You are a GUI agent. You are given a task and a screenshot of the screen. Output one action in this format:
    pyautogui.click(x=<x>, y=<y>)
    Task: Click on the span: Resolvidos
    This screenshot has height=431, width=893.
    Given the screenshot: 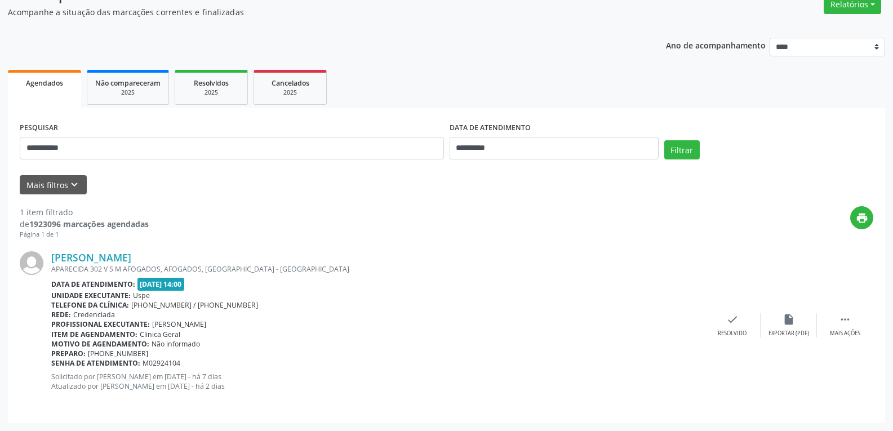 What is the action you would take?
    pyautogui.click(x=211, y=83)
    